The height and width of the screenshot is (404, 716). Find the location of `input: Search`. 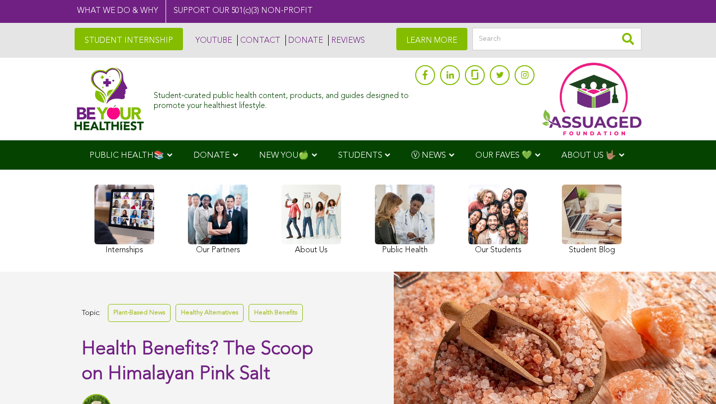

input: Search is located at coordinates (557, 39).